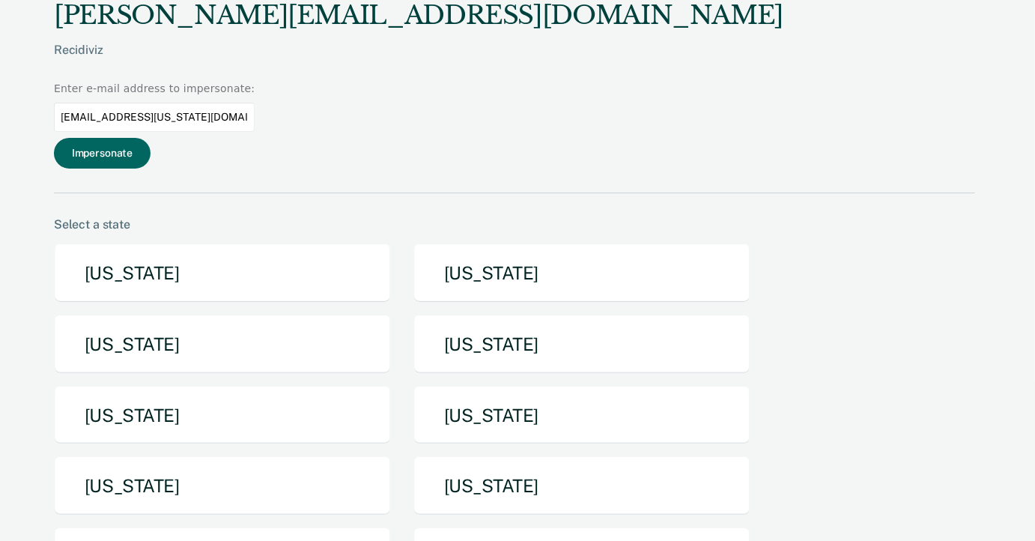 Image resolution: width=1035 pixels, height=541 pixels. Describe the element at coordinates (154, 117) in the screenshot. I see `input: Enter an email to impersonate...` at that location.